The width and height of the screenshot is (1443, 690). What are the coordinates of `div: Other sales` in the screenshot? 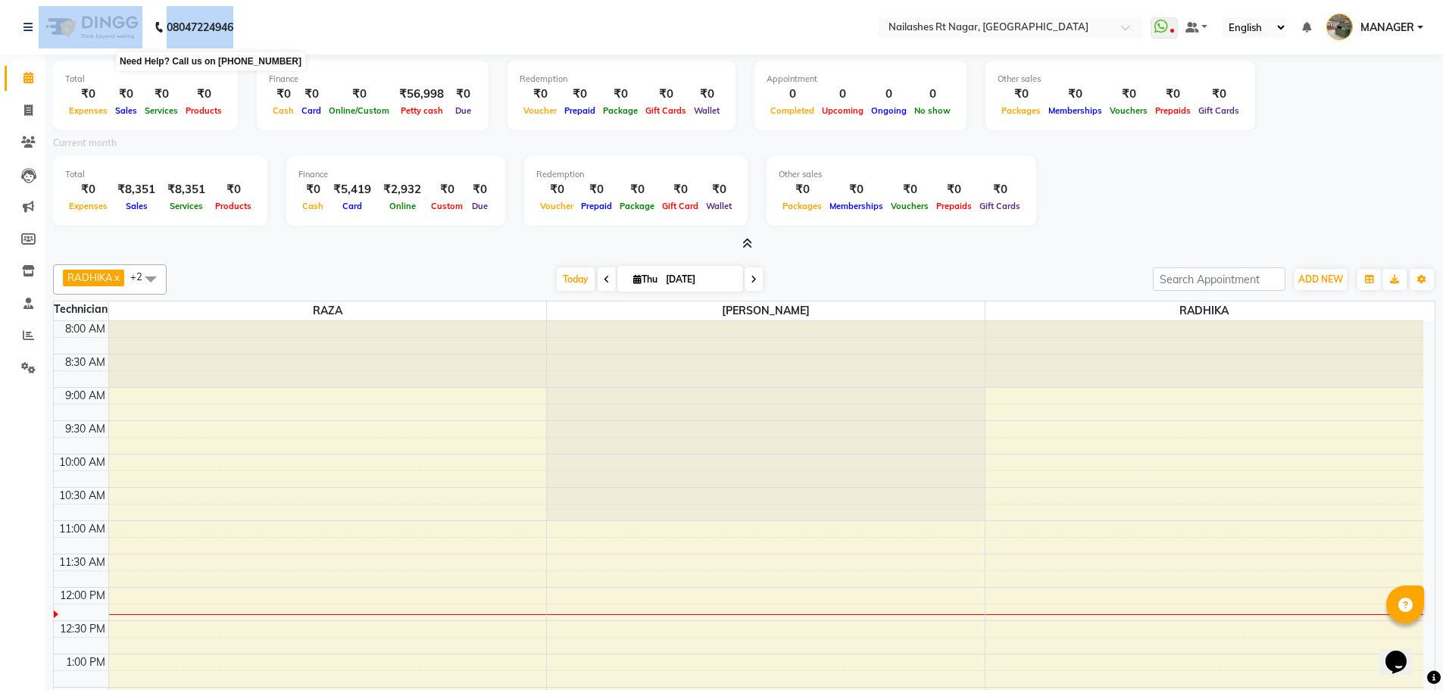 It's located at (1121, 79).